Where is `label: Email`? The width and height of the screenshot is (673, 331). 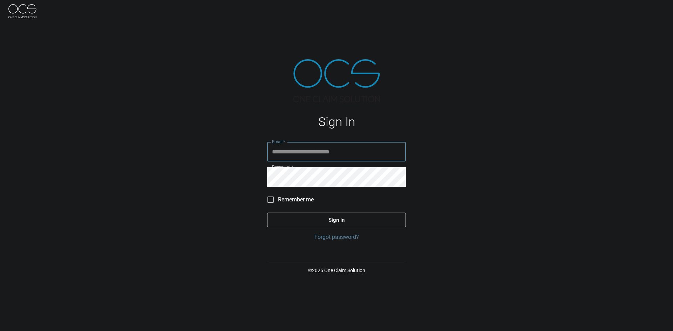
label: Email is located at coordinates (279, 142).